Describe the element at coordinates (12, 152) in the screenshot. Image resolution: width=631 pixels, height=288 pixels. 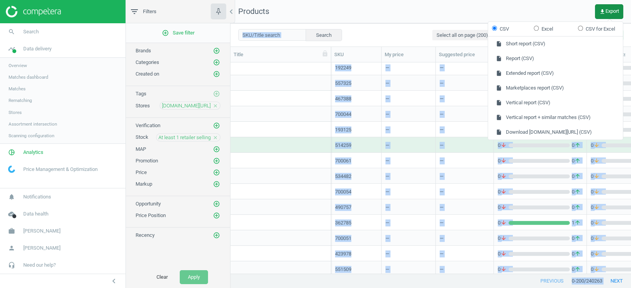
I see `i: pie_chart_outlined` at that location.